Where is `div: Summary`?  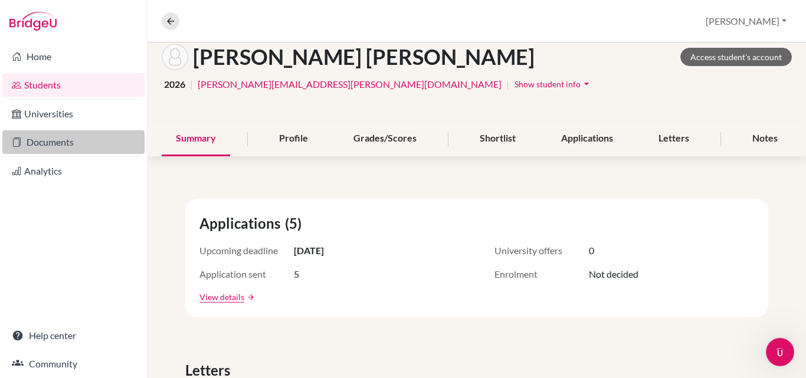 div: Summary is located at coordinates (196, 139).